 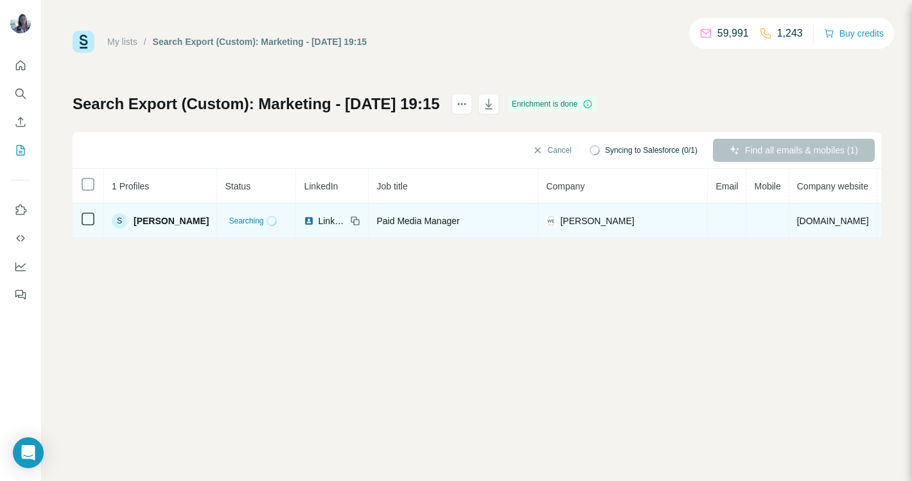 What do you see at coordinates (21, 122) in the screenshot?
I see `button: Enrich CSV` at bounding box center [21, 122].